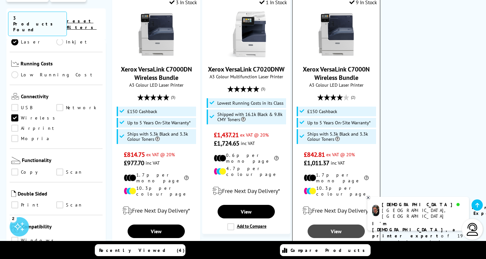 This screenshot has height=259, width=486. Describe the element at coordinates (330, 250) in the screenshot. I see `span: Compare Products` at that location.